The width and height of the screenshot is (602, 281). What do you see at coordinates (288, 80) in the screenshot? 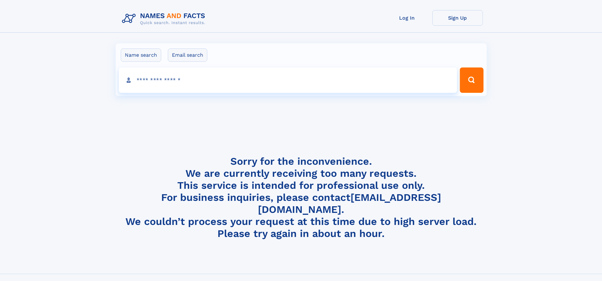
I see `input: search input` at bounding box center [288, 80].